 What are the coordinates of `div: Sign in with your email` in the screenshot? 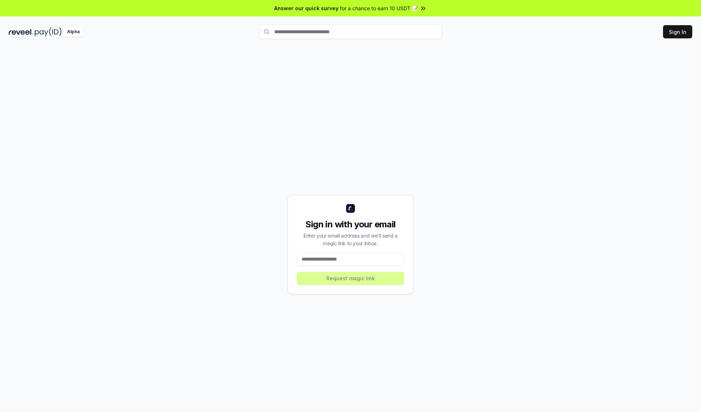 It's located at (350, 224).